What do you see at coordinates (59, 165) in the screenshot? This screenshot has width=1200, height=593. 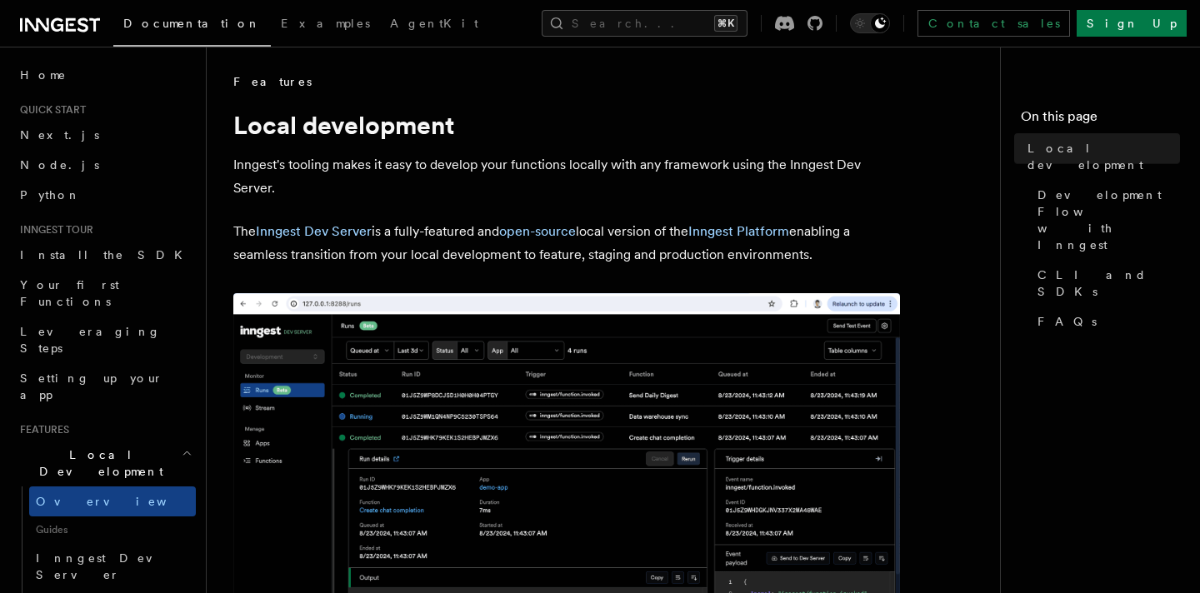 I see `span: Node.js` at bounding box center [59, 165].